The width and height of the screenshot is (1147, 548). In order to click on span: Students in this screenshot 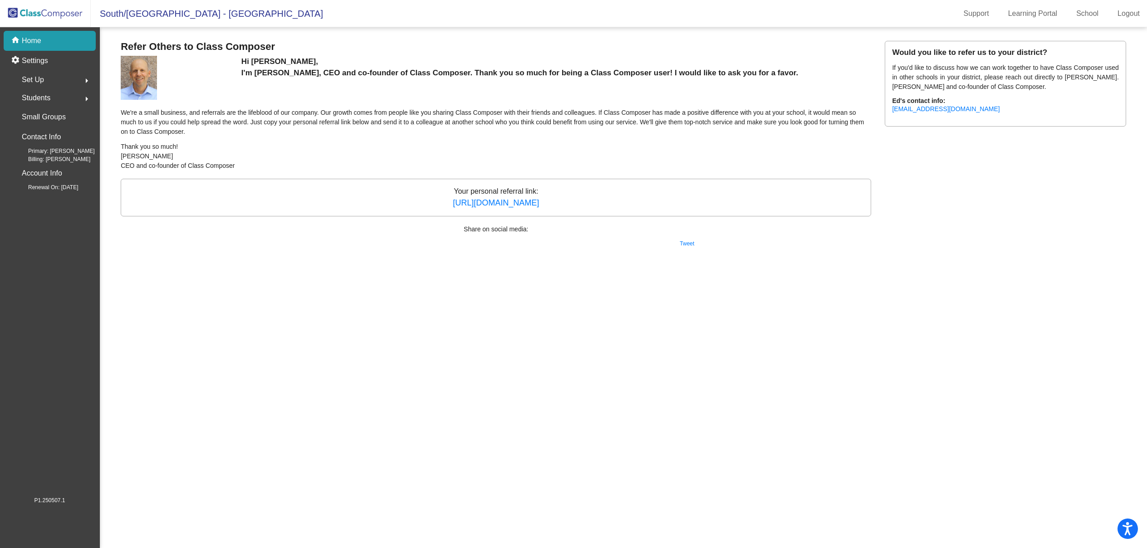, I will do `click(36, 98)`.